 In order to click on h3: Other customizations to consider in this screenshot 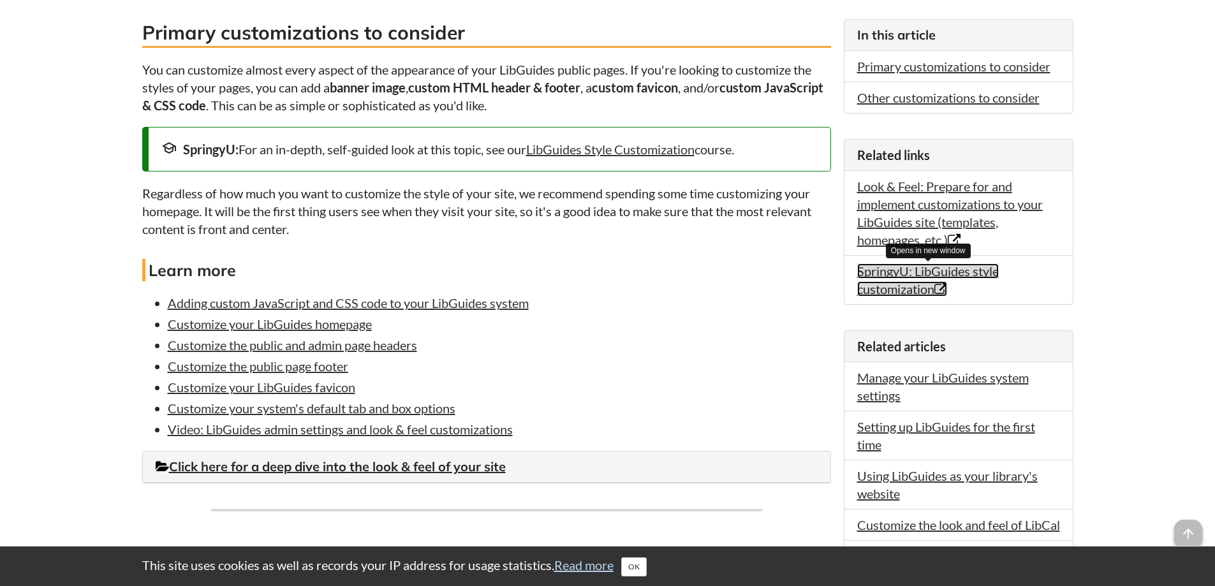, I will do `click(487, 558)`.